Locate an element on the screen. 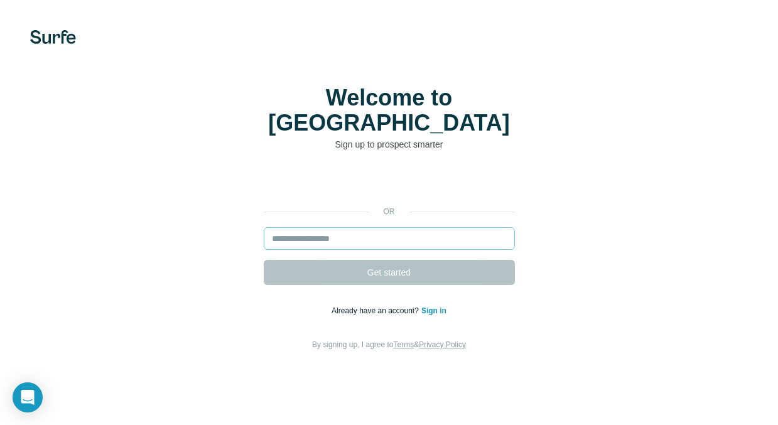 This screenshot has height=425, width=778. a: Terms is located at coordinates (404, 345).